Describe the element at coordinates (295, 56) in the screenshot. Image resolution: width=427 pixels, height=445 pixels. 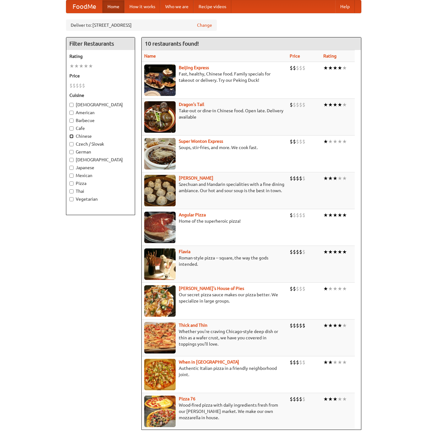
I see `a: Price` at that location.